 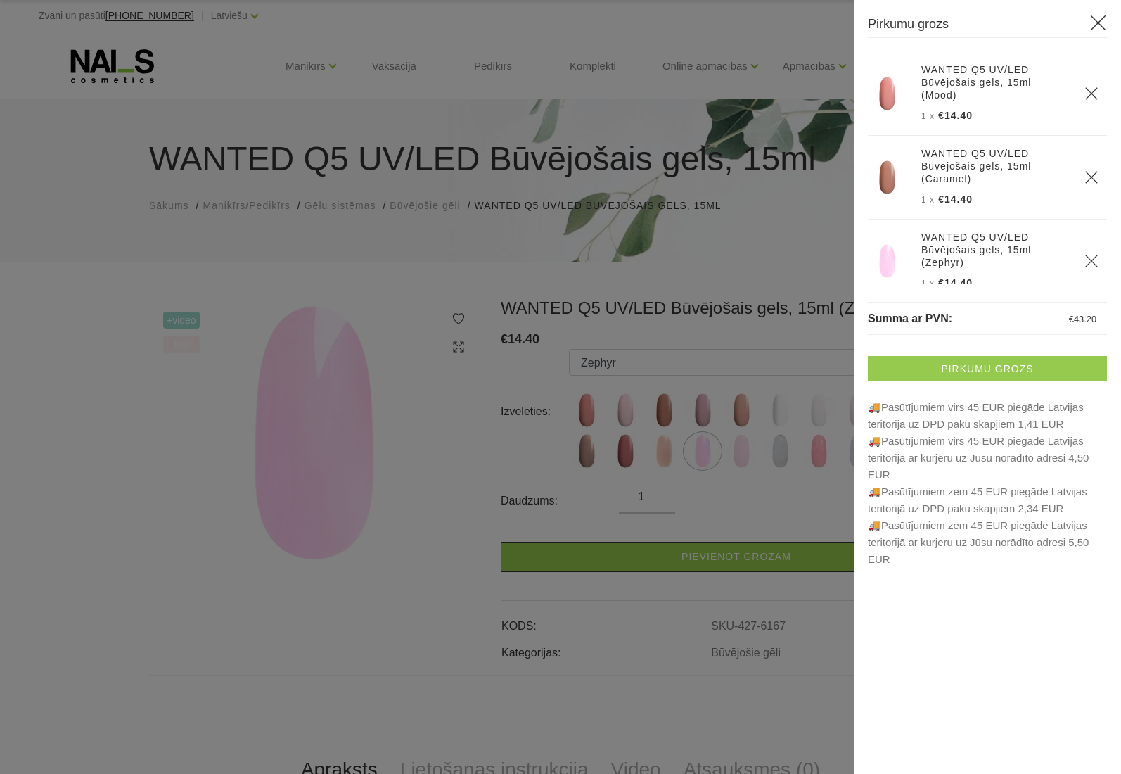 I want to click on a: WANTED Q5 UV/LED Būvējošais gels, 15ml (Zephyr), so click(x=995, y=250).